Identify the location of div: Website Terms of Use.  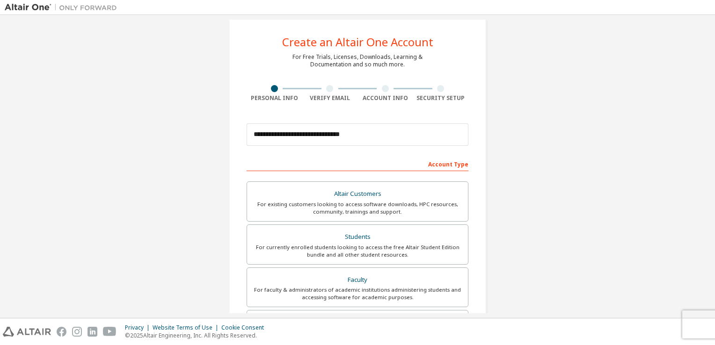
(187, 328).